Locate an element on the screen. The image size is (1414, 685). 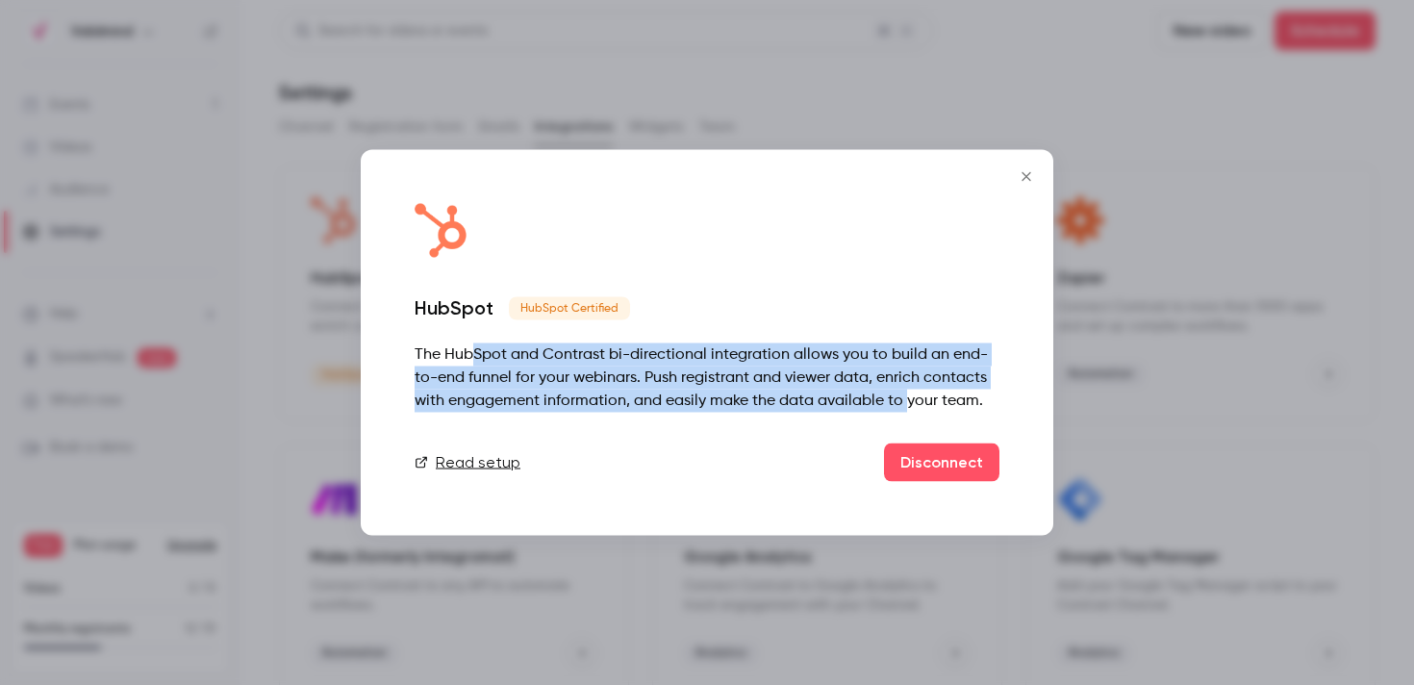
button: Close is located at coordinates (1026, 177).